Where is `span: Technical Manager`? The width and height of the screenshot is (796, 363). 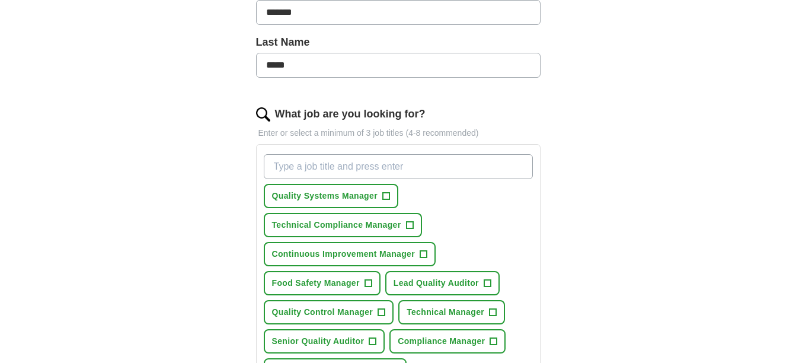
span: Technical Manager is located at coordinates (445, 312).